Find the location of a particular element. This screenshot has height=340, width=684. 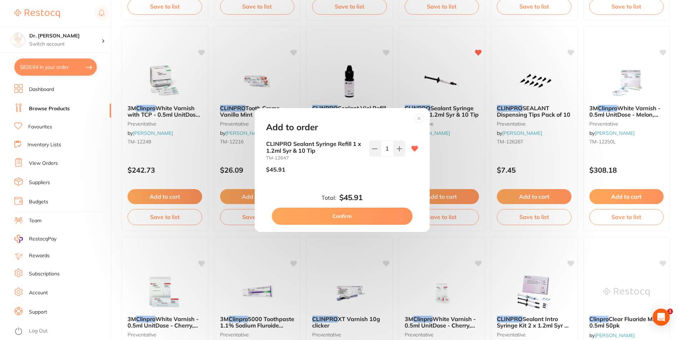

span: 1 is located at coordinates (670, 312).